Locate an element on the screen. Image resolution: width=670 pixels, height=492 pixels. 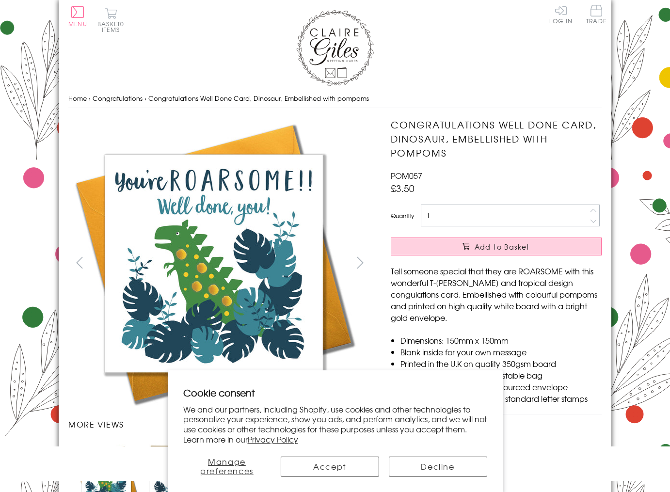
button: Accept is located at coordinates (330, 466).